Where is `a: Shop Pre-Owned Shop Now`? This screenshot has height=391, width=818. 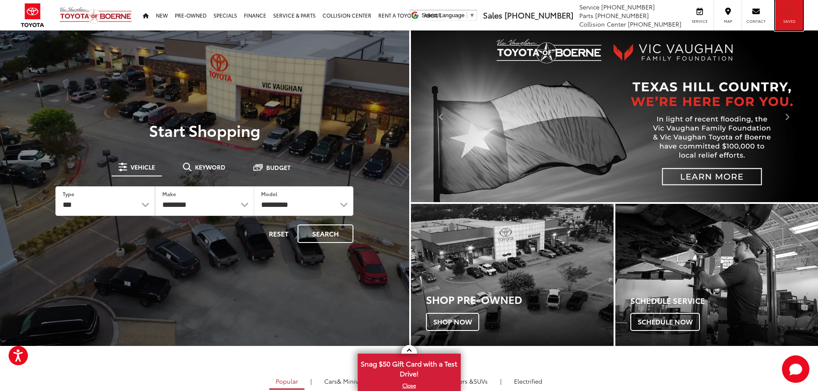
a: Shop Pre-Owned Shop Now is located at coordinates (512, 275).